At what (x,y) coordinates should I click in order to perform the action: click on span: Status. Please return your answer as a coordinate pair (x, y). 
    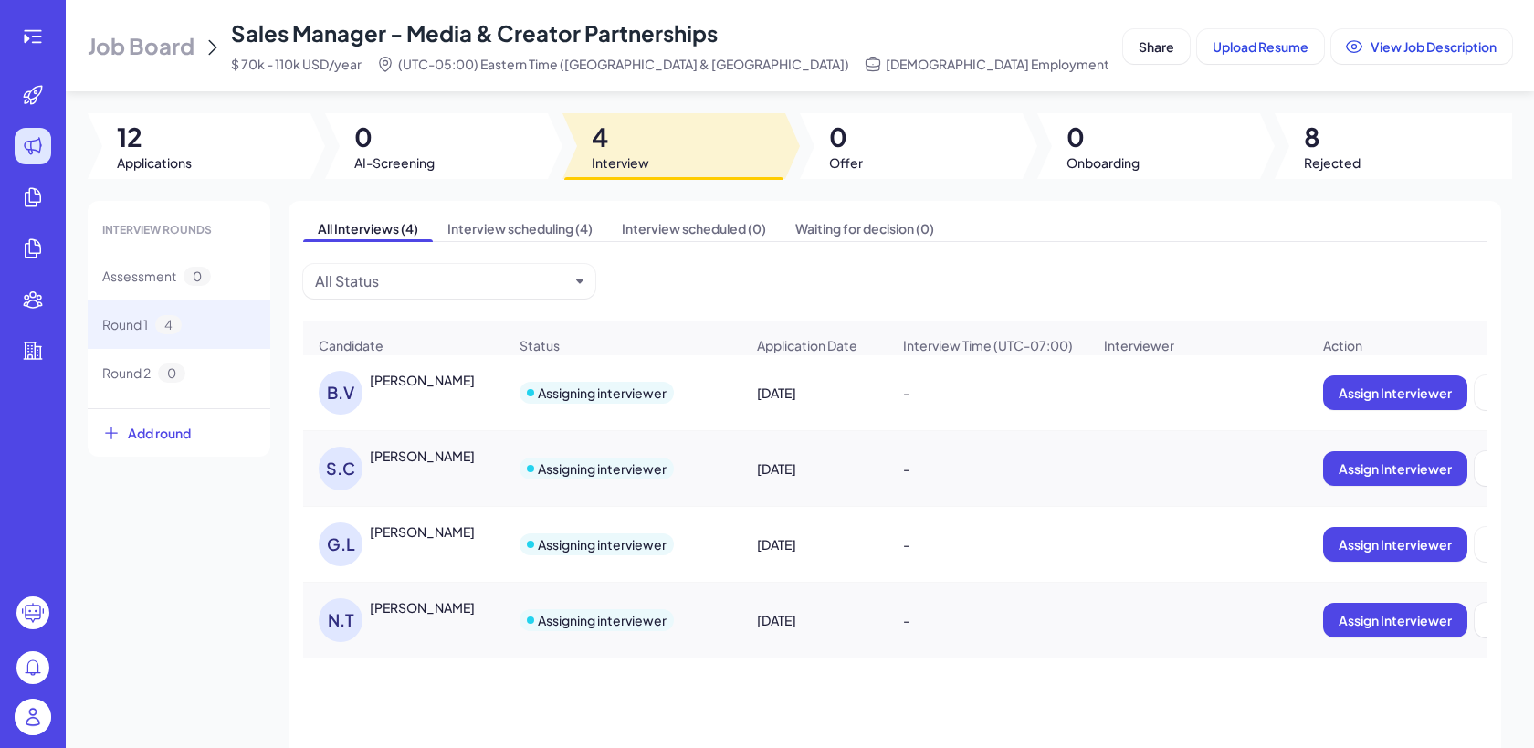
    Looking at the image, I should click on (540, 345).